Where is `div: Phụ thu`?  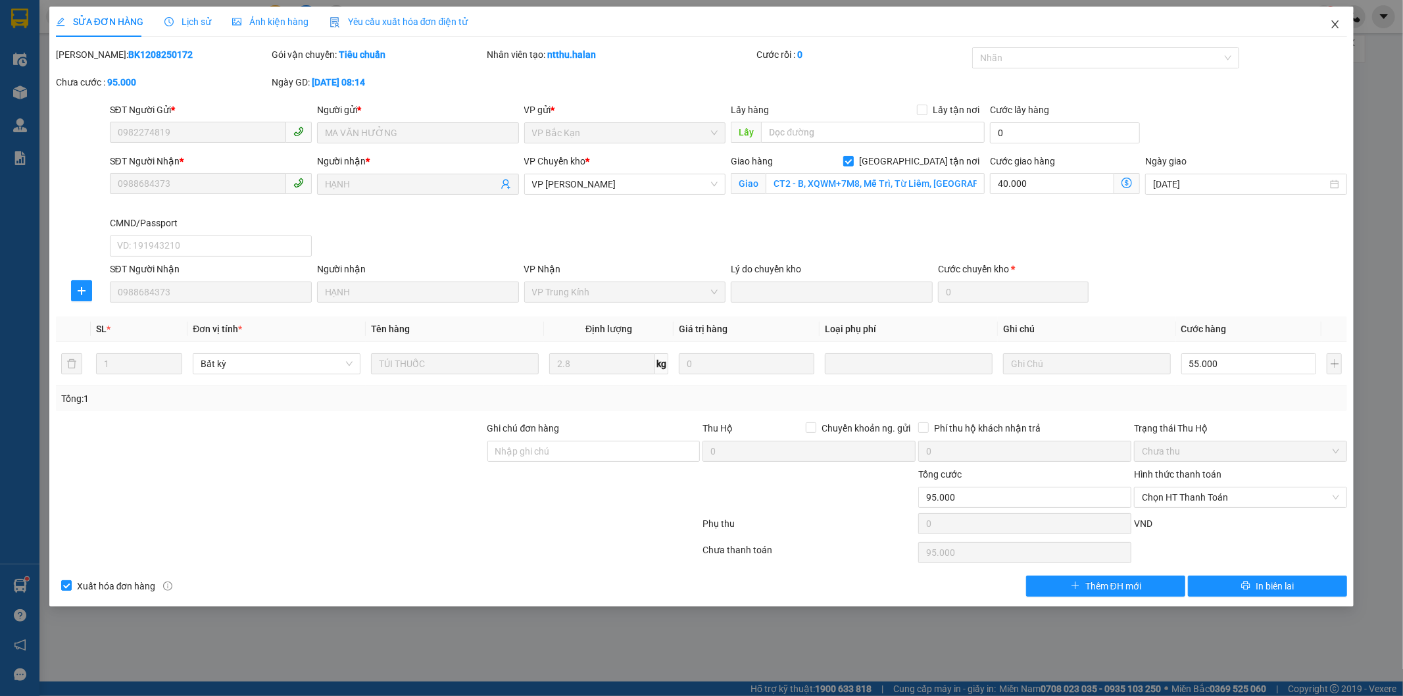 div: Phụ thu is located at coordinates (810, 527).